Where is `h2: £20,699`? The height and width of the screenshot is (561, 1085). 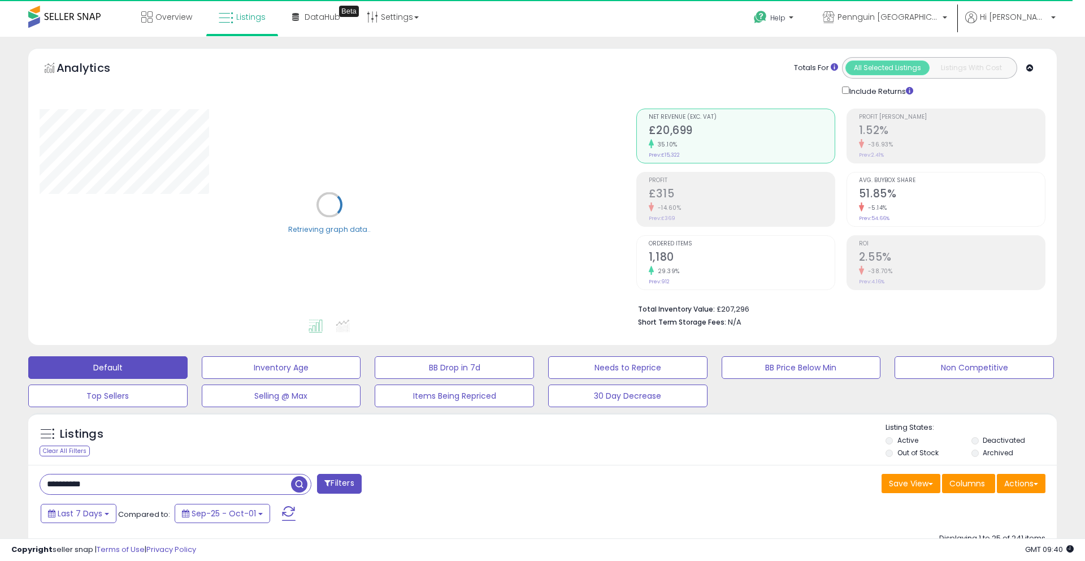 h2: £20,699 is located at coordinates (742, 131).